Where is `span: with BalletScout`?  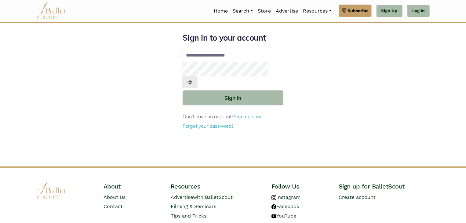 span: with BalletScout is located at coordinates (213, 197).